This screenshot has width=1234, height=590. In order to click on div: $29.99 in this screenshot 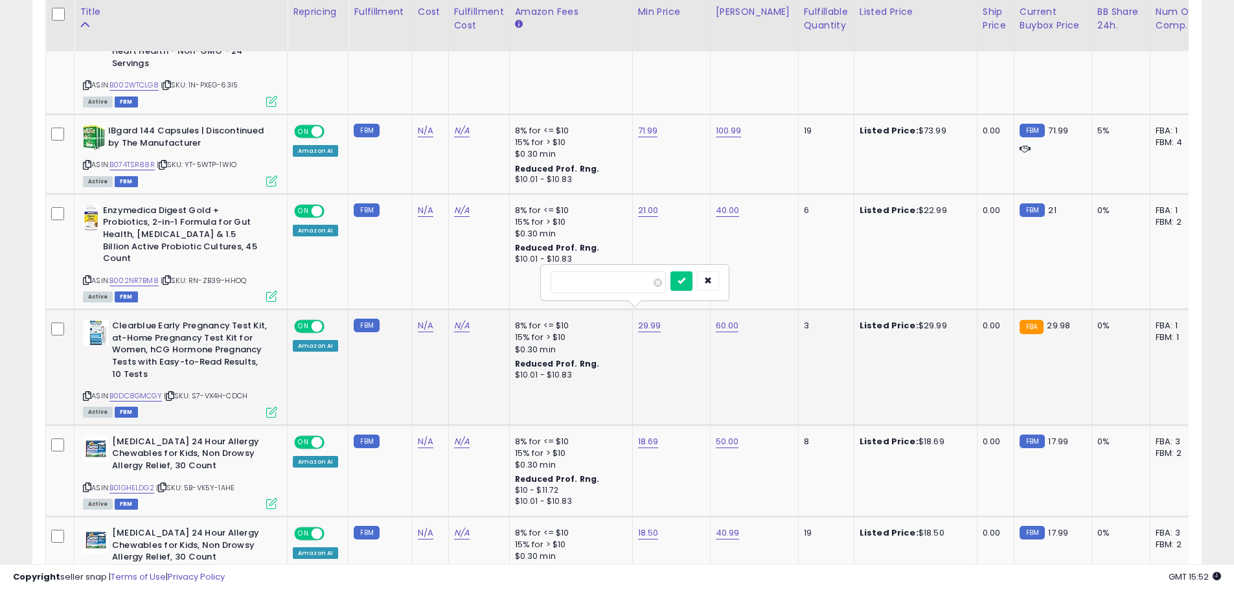, I will do `click(914, 326)`.